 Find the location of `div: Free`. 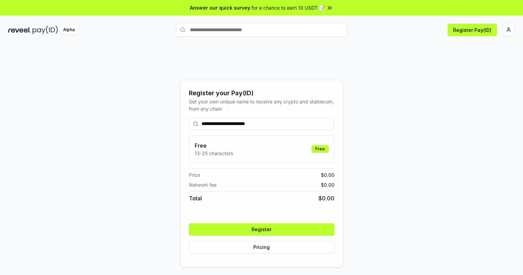

div: Free is located at coordinates (320, 149).